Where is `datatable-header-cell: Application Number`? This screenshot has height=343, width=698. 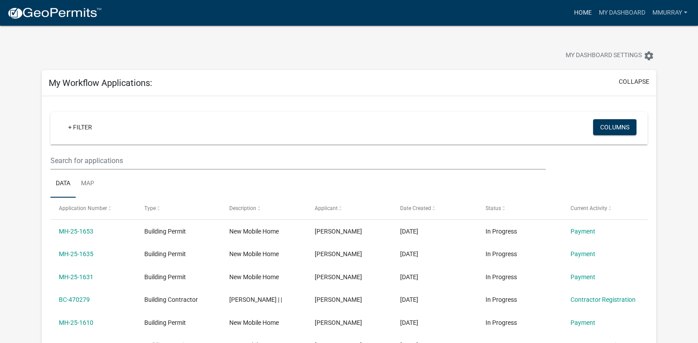 datatable-header-cell: Application Number is located at coordinates (93, 208).